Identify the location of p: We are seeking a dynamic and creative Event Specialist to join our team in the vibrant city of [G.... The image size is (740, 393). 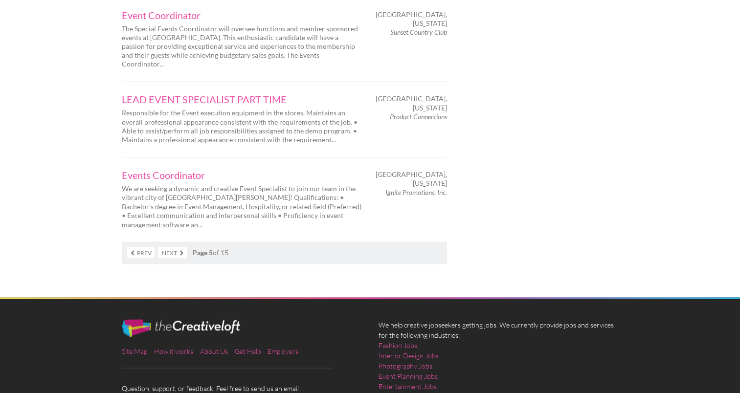
(242, 206).